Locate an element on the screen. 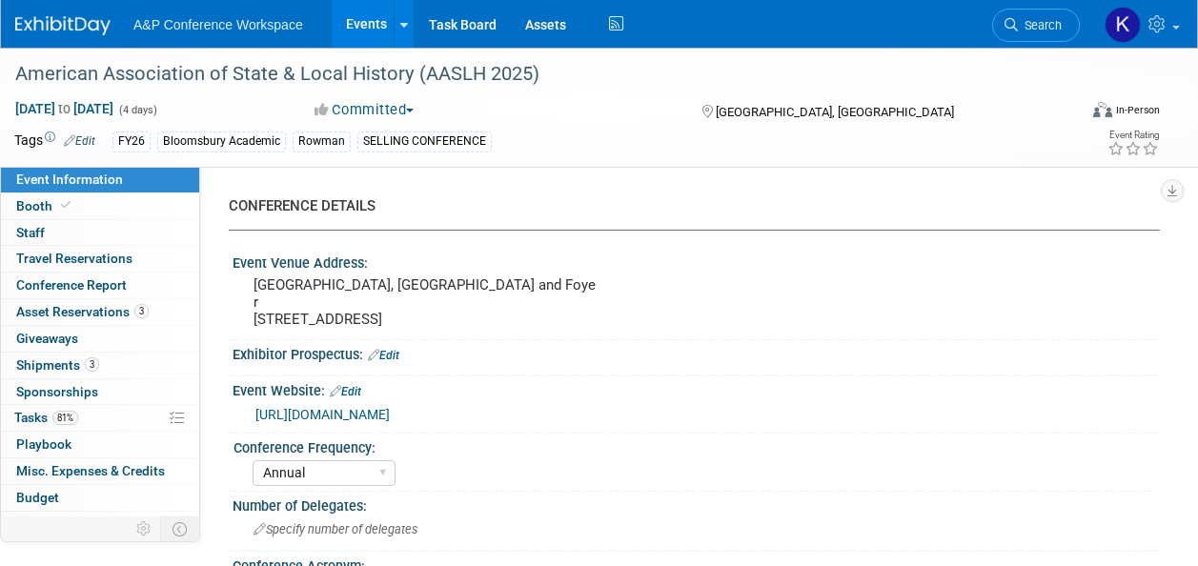 The height and width of the screenshot is (566, 1198). a: Playbook is located at coordinates (100, 444).